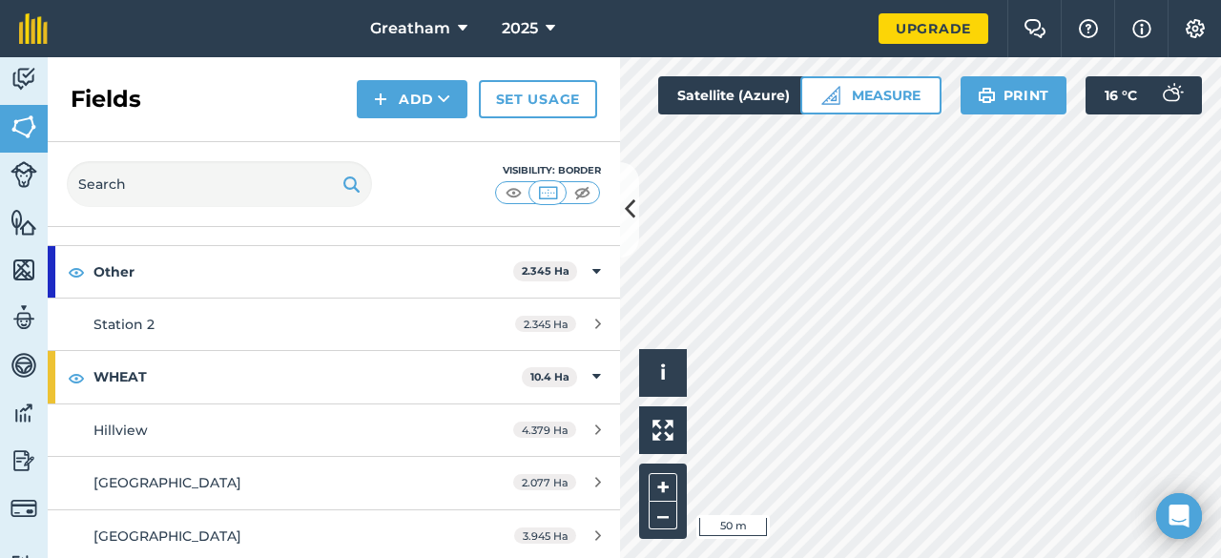  I want to click on div: Open Intercom Messenger, so click(1179, 516).